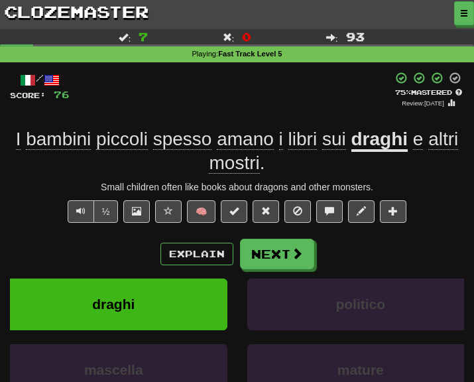 Image resolution: width=474 pixels, height=382 pixels. What do you see at coordinates (250, 54) in the screenshot?
I see `strong: Fast Track Level 5` at bounding box center [250, 54].